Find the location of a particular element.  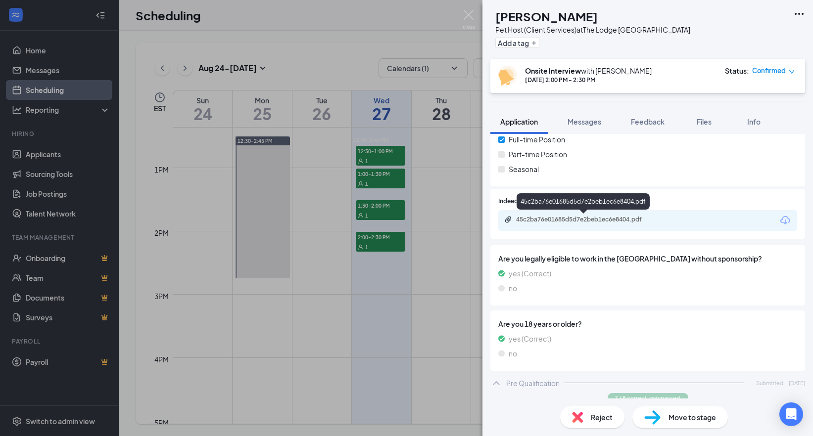

span: Messages is located at coordinates (584, 122).